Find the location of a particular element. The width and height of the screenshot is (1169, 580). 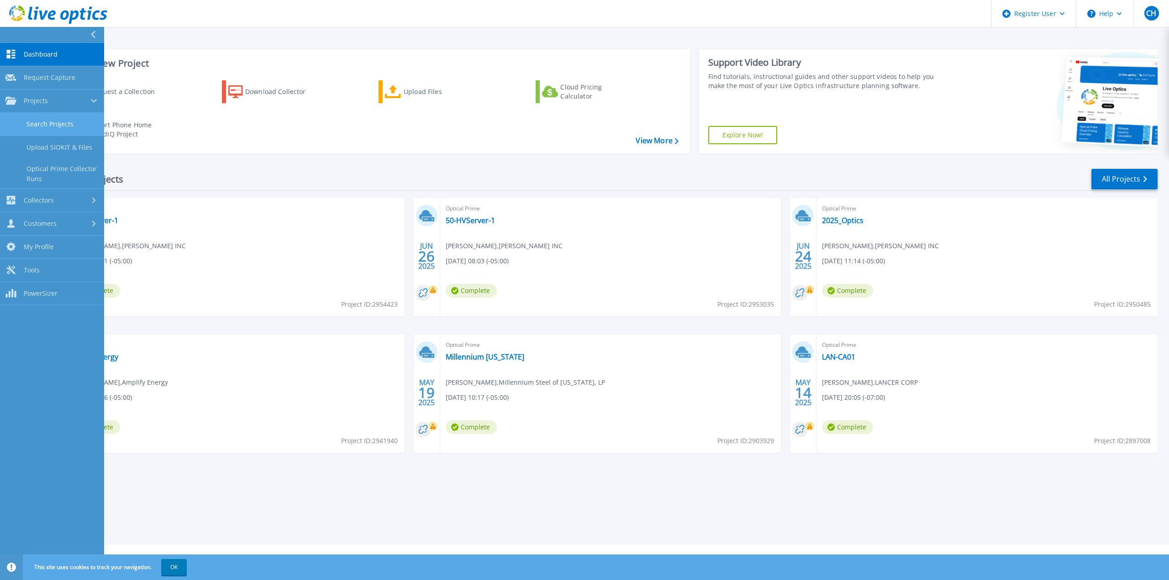

span: Tools is located at coordinates (32, 270).